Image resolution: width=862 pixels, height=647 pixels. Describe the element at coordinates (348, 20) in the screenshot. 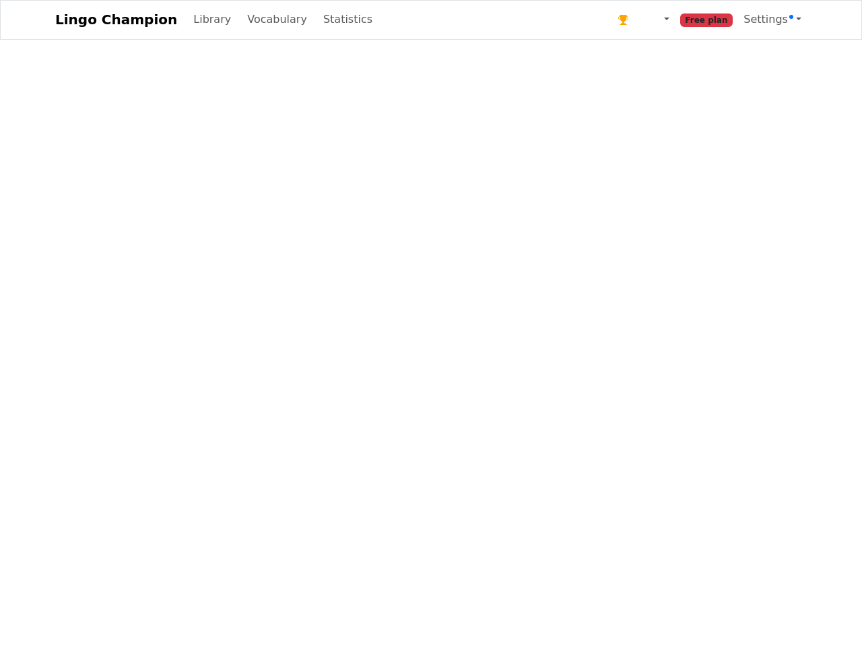

I see `a: Statistics` at that location.